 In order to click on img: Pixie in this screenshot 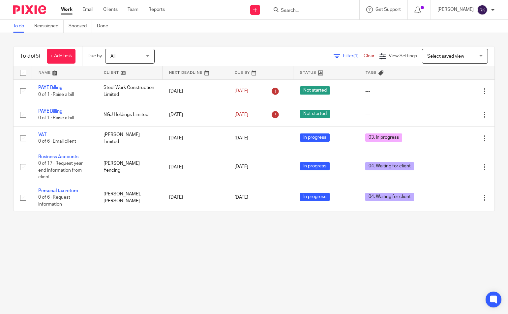, I will do `click(30, 10)`.